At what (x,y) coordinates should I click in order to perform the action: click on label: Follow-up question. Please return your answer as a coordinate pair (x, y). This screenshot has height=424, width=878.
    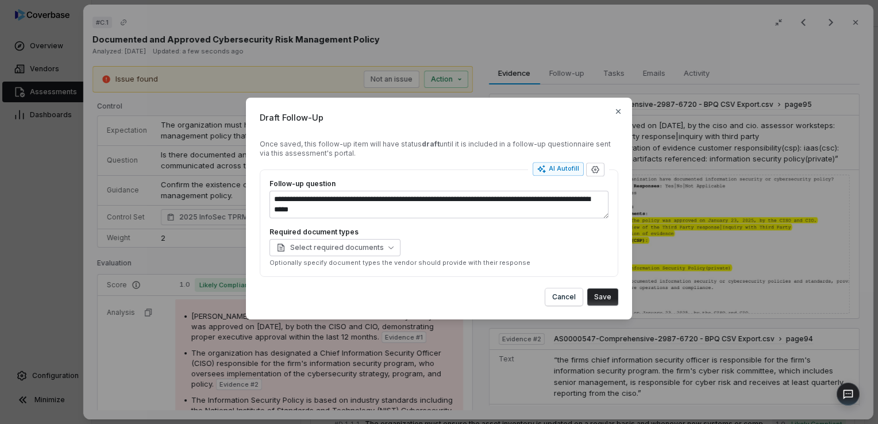
    Looking at the image, I should click on (439, 184).